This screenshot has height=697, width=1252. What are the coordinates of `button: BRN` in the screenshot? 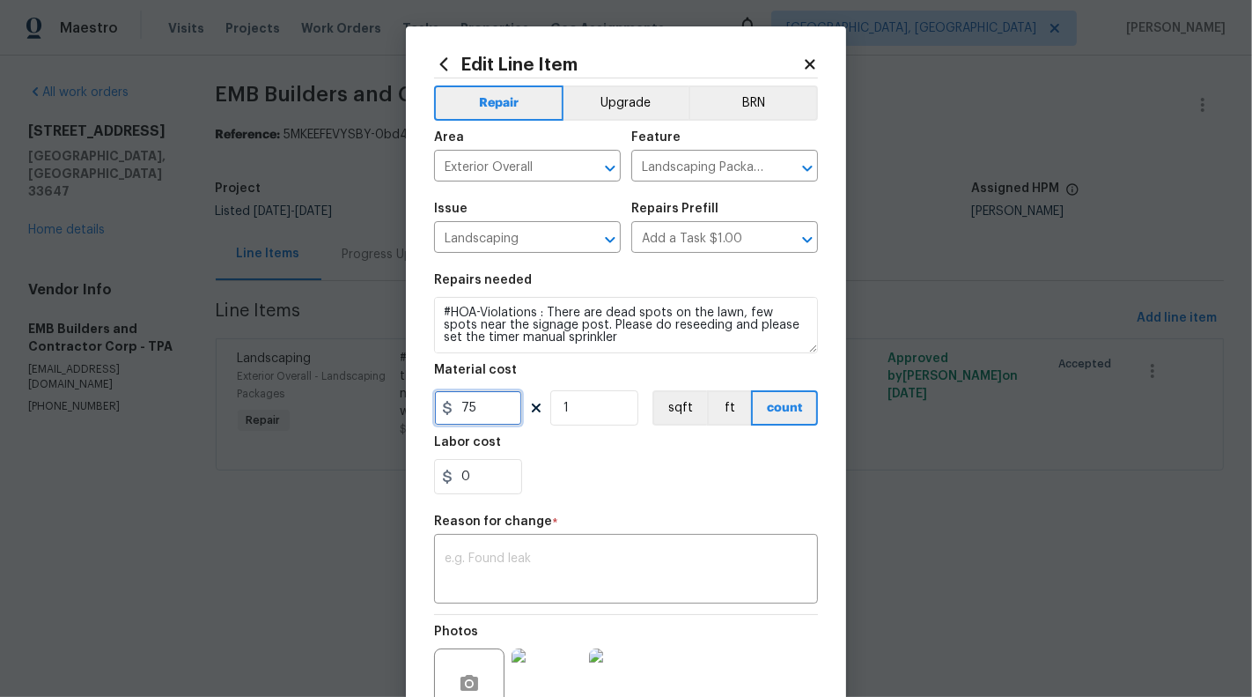 It's located at (753, 103).